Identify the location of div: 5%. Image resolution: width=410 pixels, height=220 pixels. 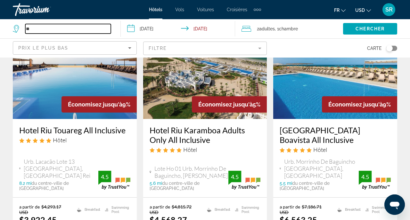
(229, 104).